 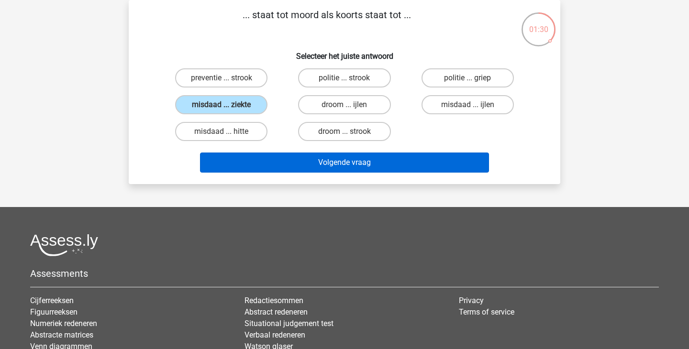 I want to click on a: Redactiesommen, so click(x=274, y=300).